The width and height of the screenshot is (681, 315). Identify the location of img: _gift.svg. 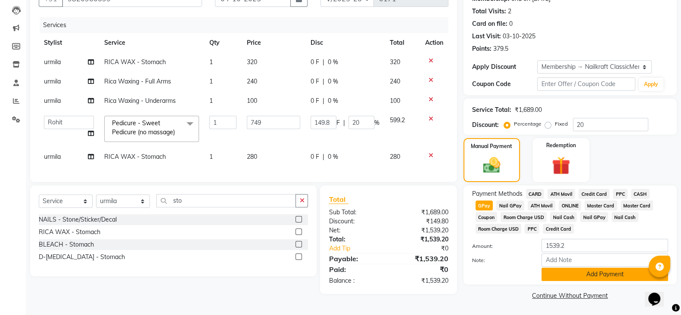
(561, 166).